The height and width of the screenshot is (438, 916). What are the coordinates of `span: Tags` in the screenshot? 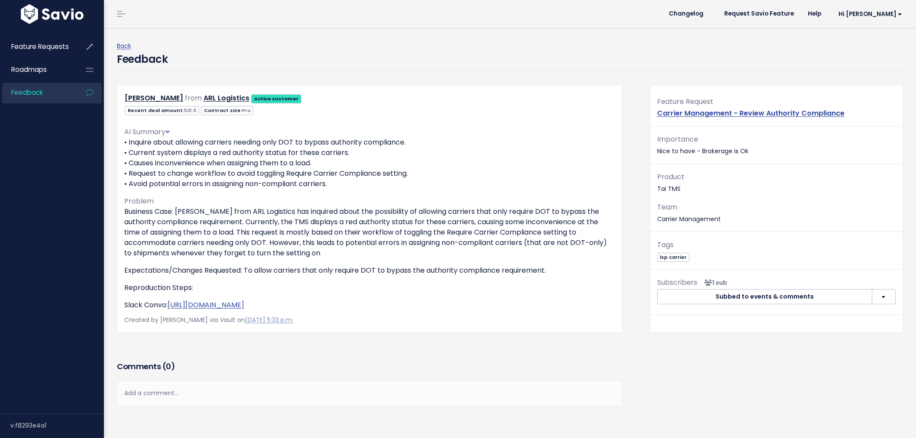 It's located at (666, 245).